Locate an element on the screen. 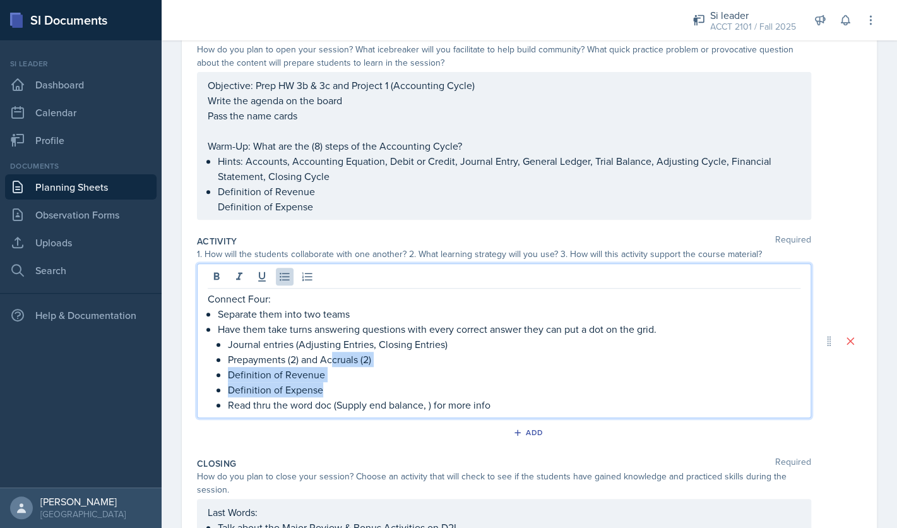 The height and width of the screenshot is (528, 897). p: Objective: Prep HW 3b & 3c and Project 1 (Accounting Cycle) is located at coordinates (504, 85).